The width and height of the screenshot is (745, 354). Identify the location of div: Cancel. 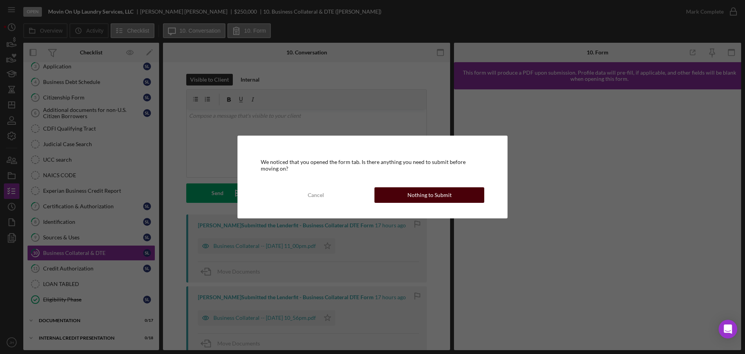
(316, 195).